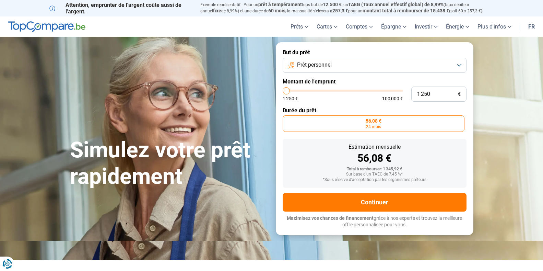 The width and height of the screenshot is (543, 271). I want to click on a: Énergie, so click(458, 26).